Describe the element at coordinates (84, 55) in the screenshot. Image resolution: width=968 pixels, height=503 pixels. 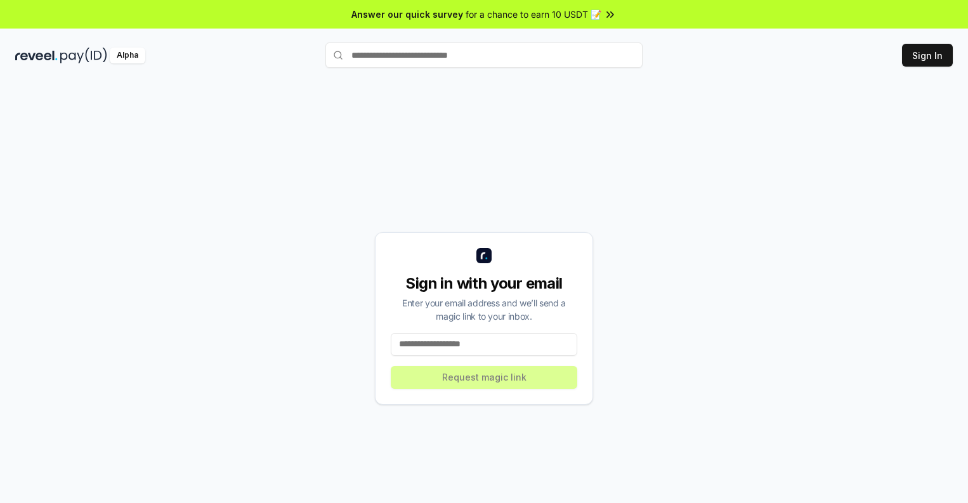
I see `img: pay_id` at that location.